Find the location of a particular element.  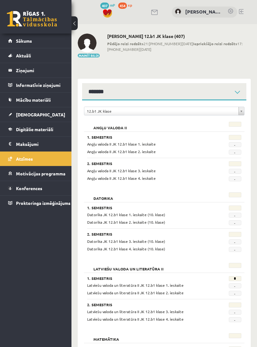

a: Digitālie materiāli is located at coordinates (36, 129).